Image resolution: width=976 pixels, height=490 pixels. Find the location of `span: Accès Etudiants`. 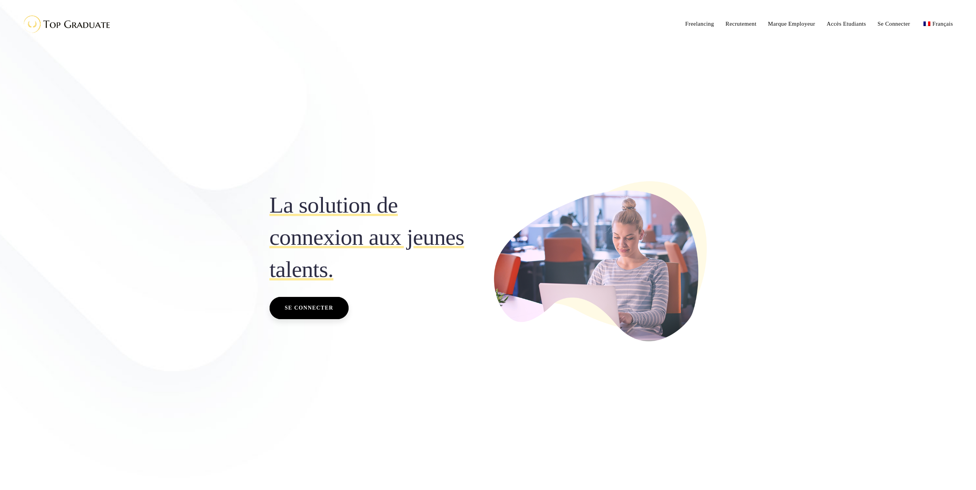

span: Accès Etudiants is located at coordinates (846, 24).